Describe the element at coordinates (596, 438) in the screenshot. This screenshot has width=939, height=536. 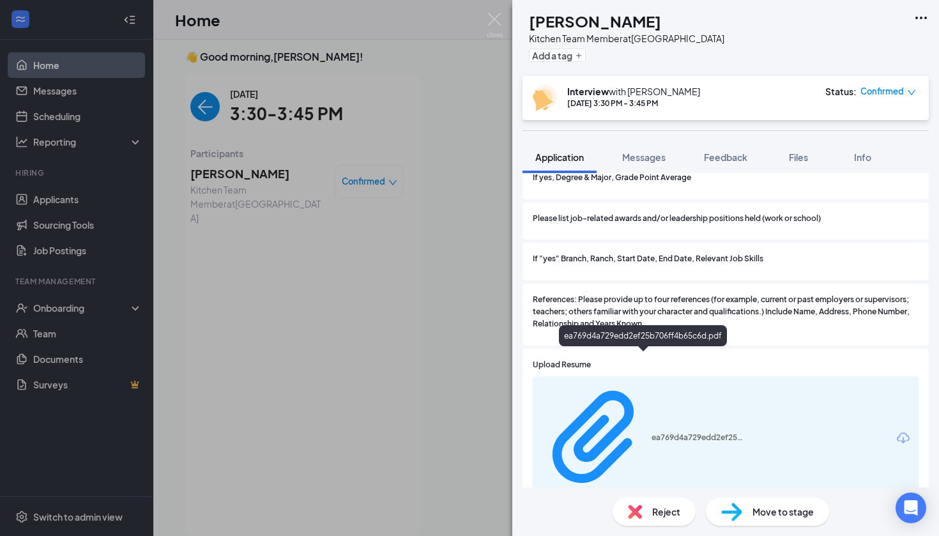
I see `svg: Paperclip` at that location.